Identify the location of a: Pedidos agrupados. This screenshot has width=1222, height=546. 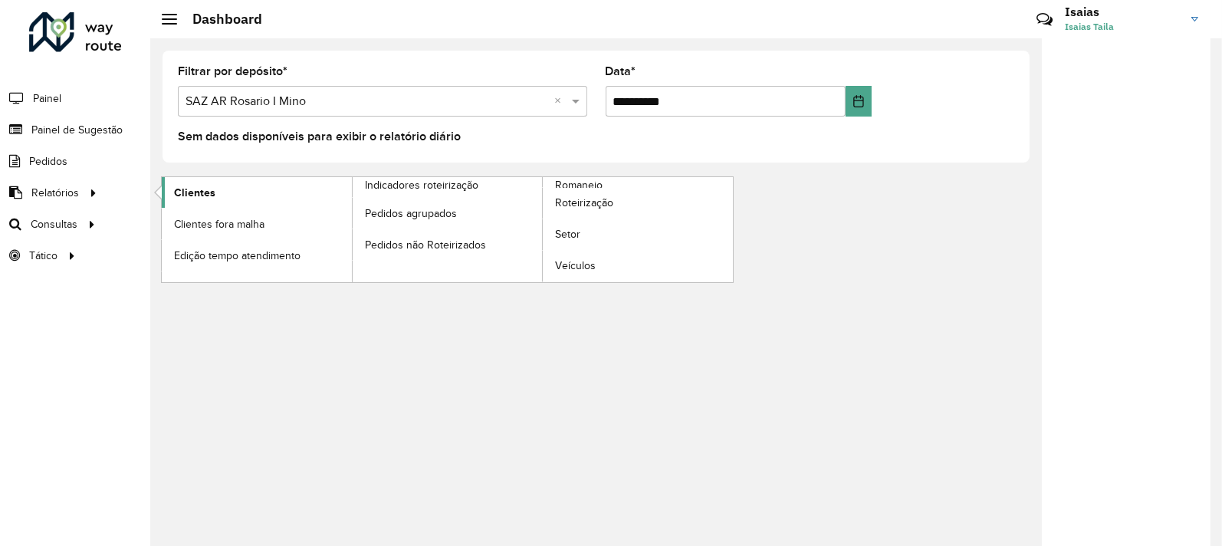
(448, 213).